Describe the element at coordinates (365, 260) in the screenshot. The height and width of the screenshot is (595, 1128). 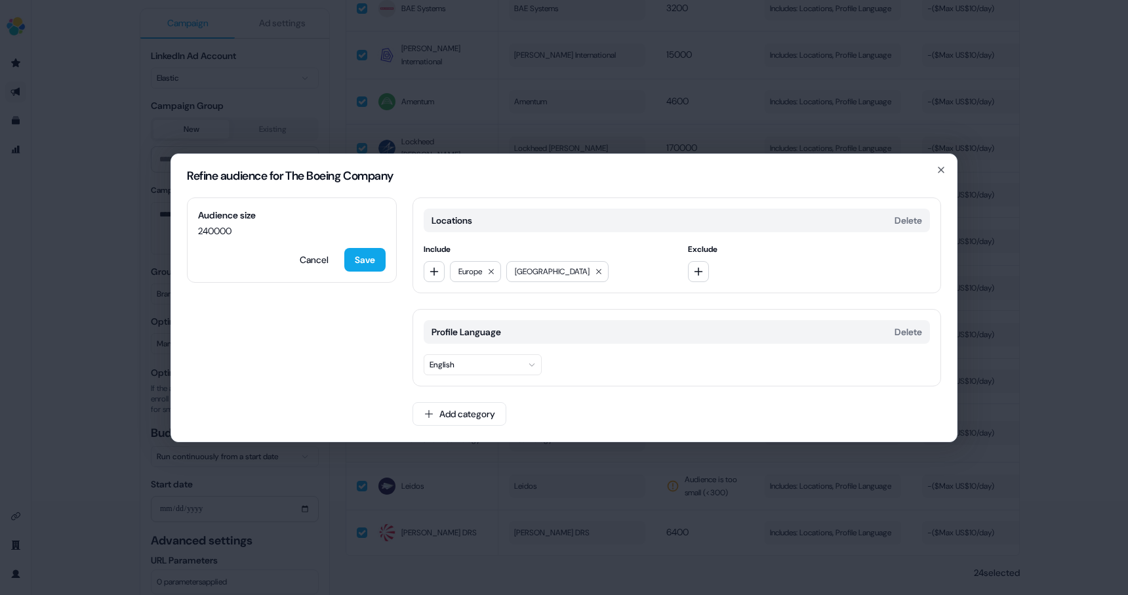
I see `button: Save` at that location.